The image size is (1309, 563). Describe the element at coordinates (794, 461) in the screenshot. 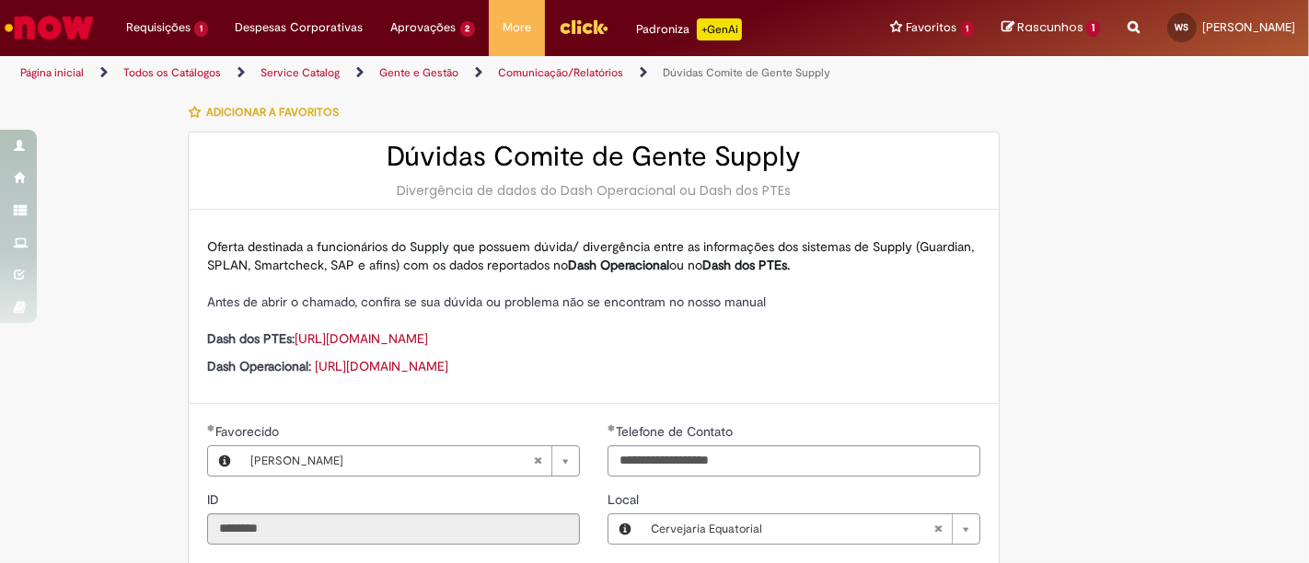

I see `input: Telefone de Contato` at that location.